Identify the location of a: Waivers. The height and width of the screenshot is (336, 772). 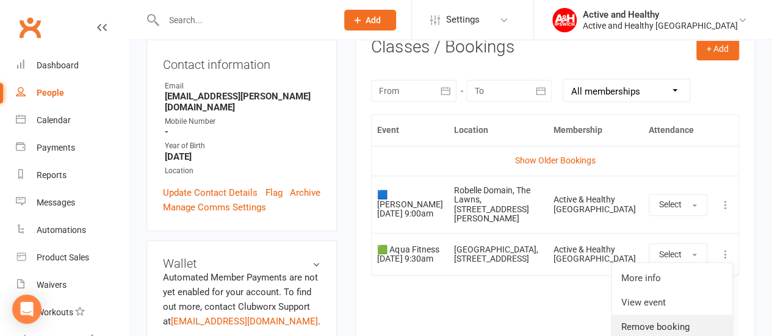
(72, 285).